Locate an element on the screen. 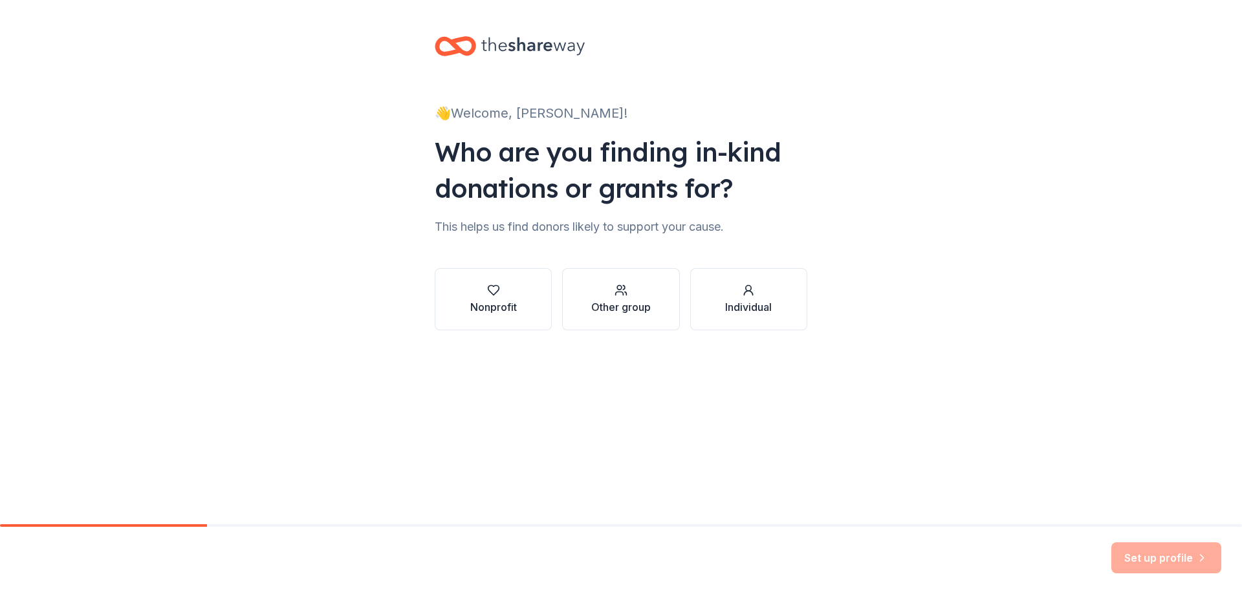 The height and width of the screenshot is (594, 1242). div: This helps us find donors likely to support your cause. is located at coordinates (621, 227).